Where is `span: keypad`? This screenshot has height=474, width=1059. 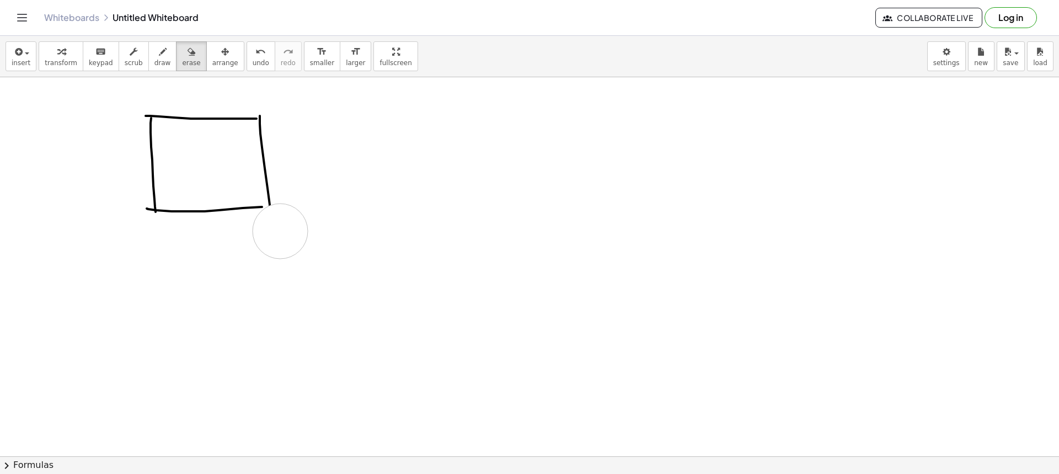 span: keypad is located at coordinates (101, 63).